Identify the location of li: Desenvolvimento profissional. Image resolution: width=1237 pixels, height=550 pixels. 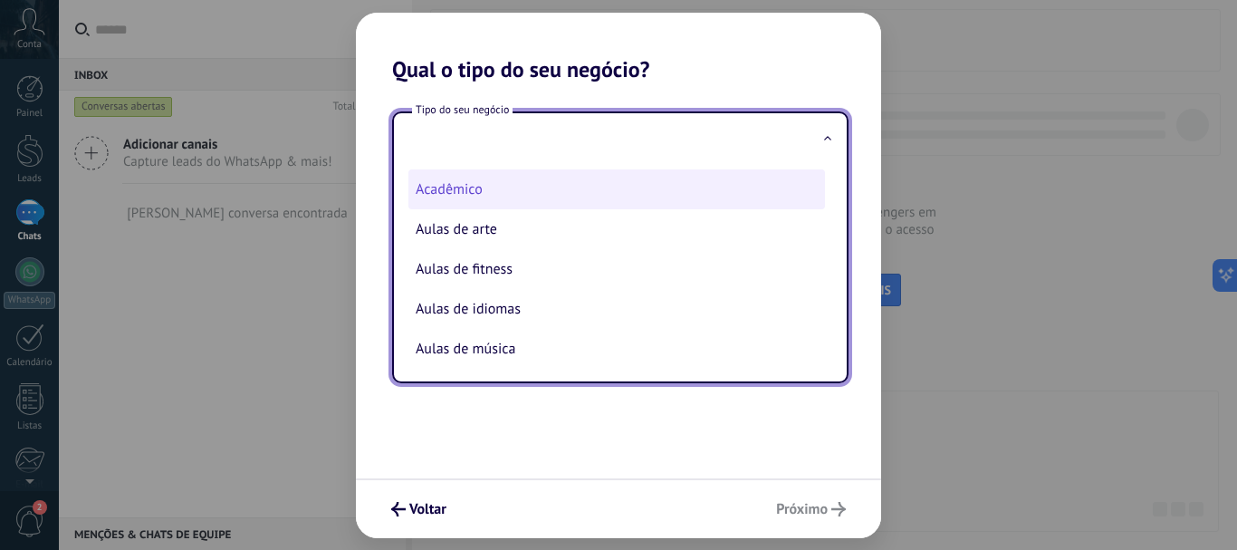
(617, 388).